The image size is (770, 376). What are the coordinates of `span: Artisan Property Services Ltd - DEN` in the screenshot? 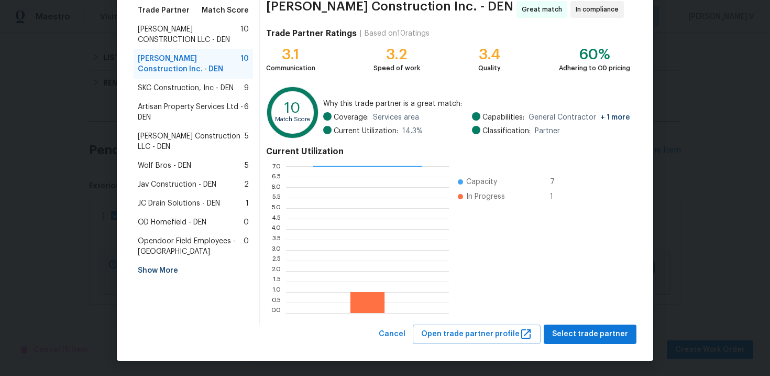 It's located at (191, 112).